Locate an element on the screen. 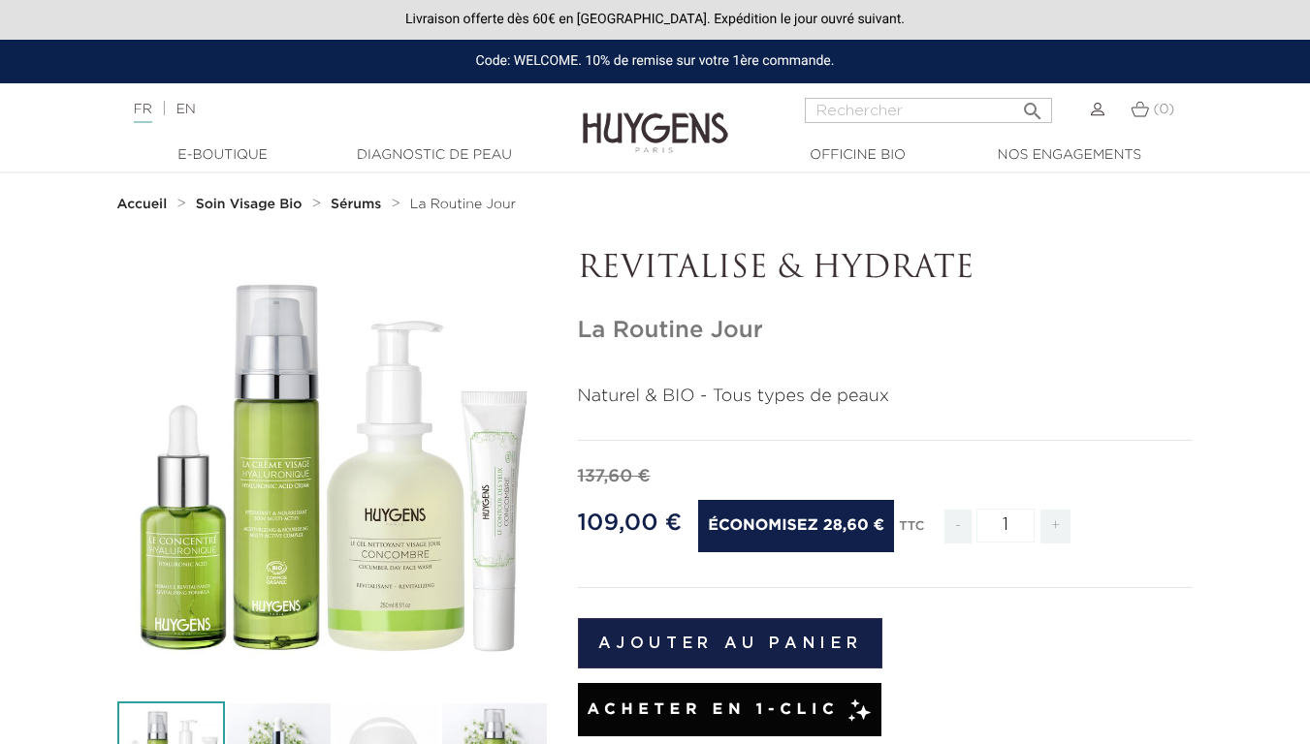 The width and height of the screenshot is (1310, 744). span: (0) is located at coordinates (1163, 110).